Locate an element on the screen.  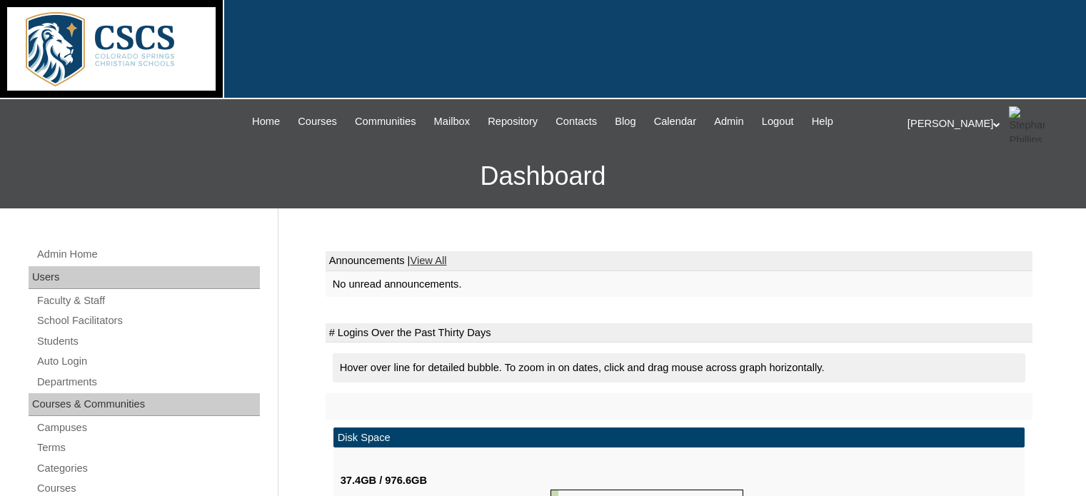
span: Admin is located at coordinates (729, 121).